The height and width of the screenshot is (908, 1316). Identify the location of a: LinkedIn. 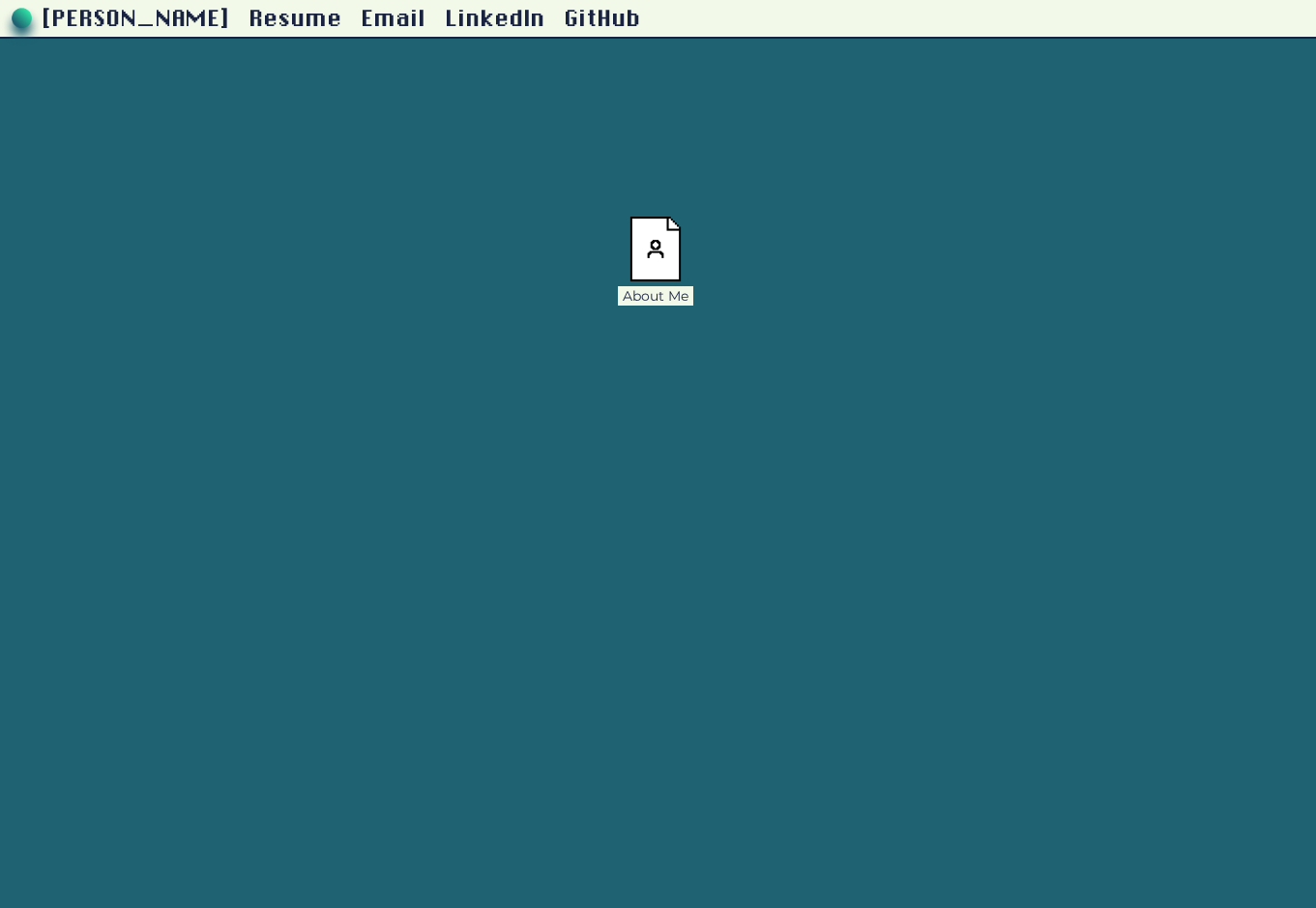
(497, 20).